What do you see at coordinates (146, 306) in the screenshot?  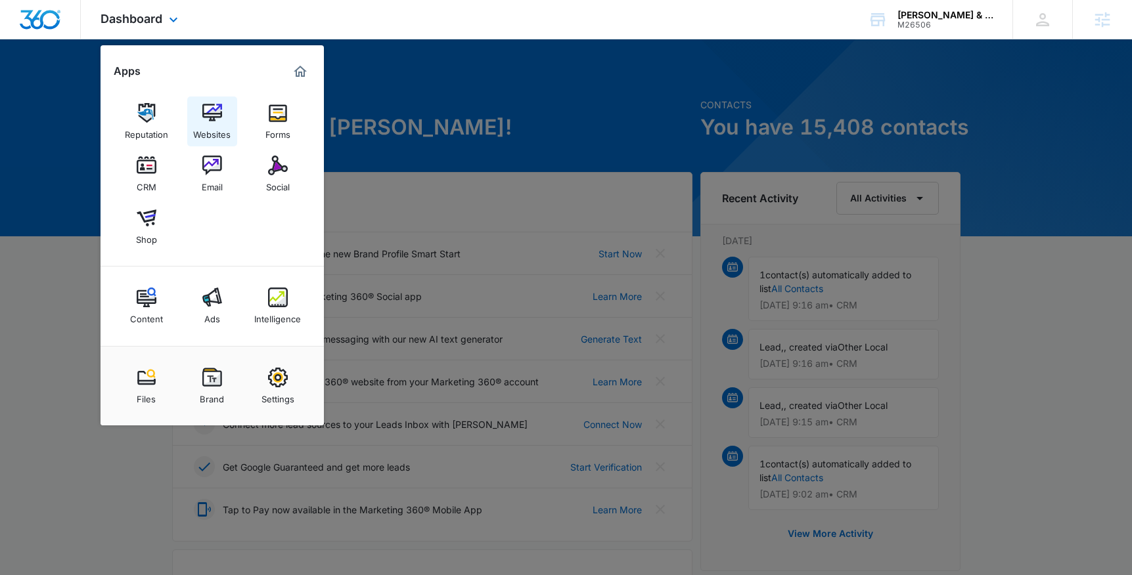 I see `a: Content` at bounding box center [146, 306].